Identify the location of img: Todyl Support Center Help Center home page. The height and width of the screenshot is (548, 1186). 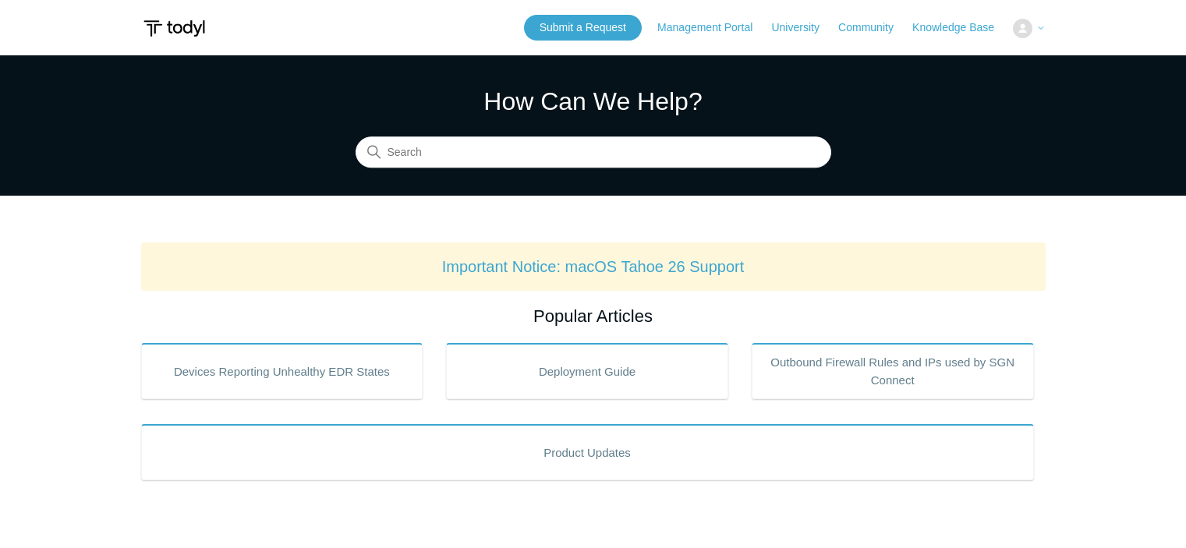
(174, 28).